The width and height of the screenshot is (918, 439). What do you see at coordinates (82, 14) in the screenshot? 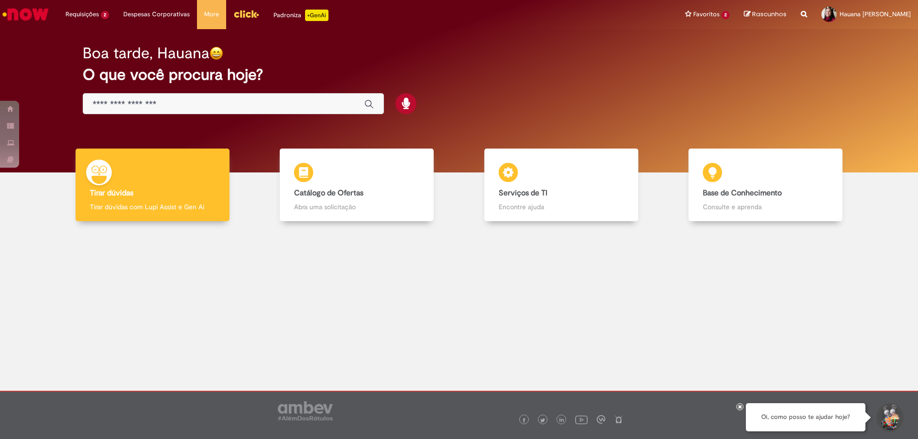
I see `span: Requisições` at bounding box center [82, 14].